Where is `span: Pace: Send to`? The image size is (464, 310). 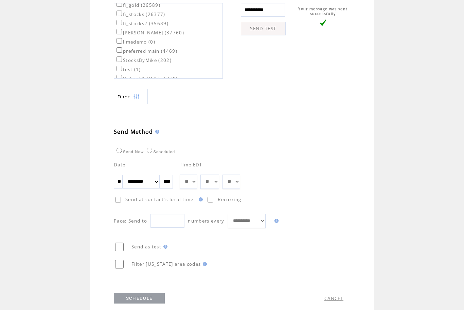
span: Pace: Send to is located at coordinates (130, 221).